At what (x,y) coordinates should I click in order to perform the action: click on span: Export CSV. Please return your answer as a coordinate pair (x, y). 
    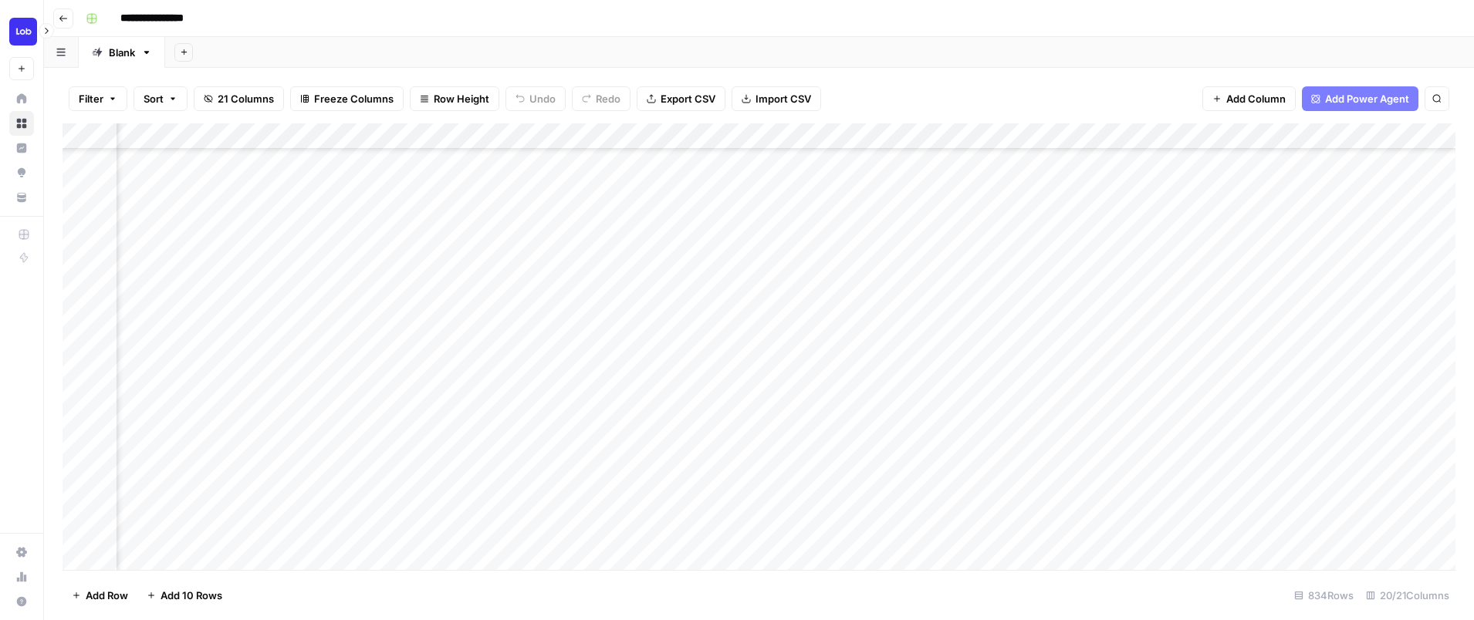
    Looking at the image, I should click on (687, 99).